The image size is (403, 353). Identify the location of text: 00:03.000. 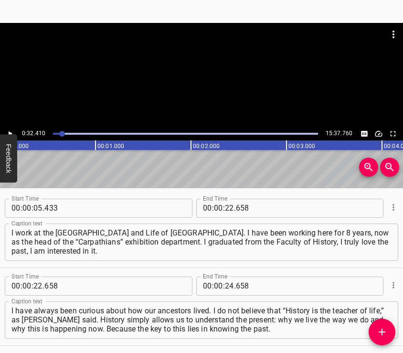
(302, 146).